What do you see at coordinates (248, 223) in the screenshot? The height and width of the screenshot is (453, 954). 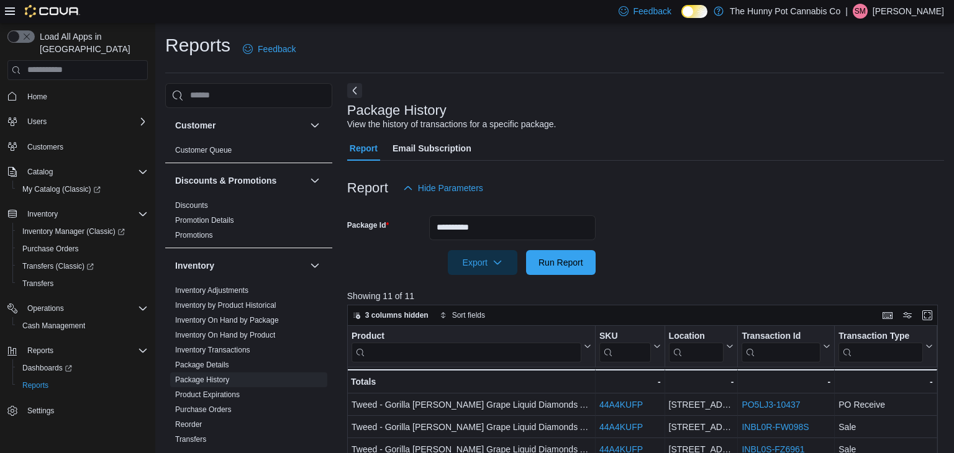 I see `div: Discounts & Promotions` at bounding box center [248, 223].